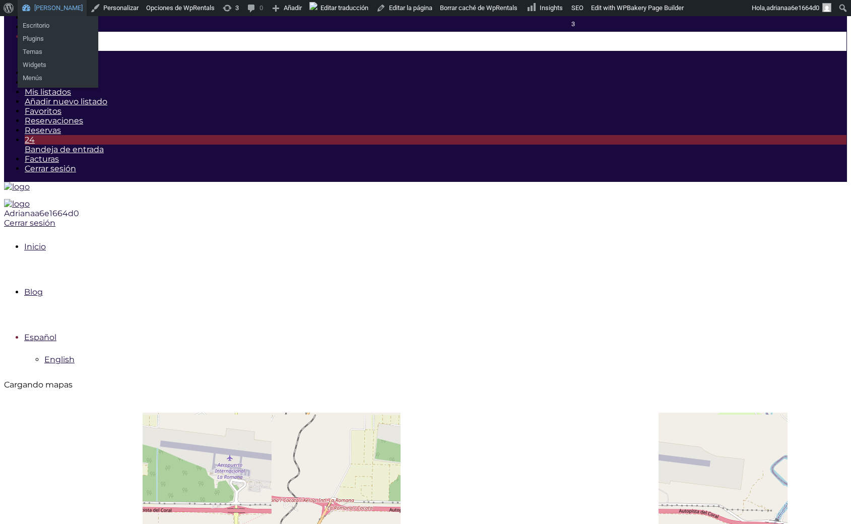  I want to click on a: Favoritos, so click(43, 111).